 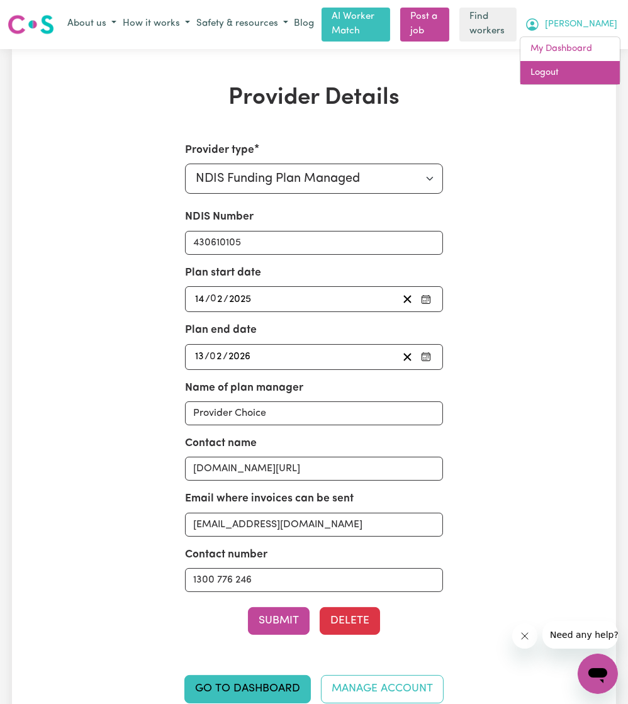 I want to click on input: e.g. Natasha McElhone, so click(x=314, y=469).